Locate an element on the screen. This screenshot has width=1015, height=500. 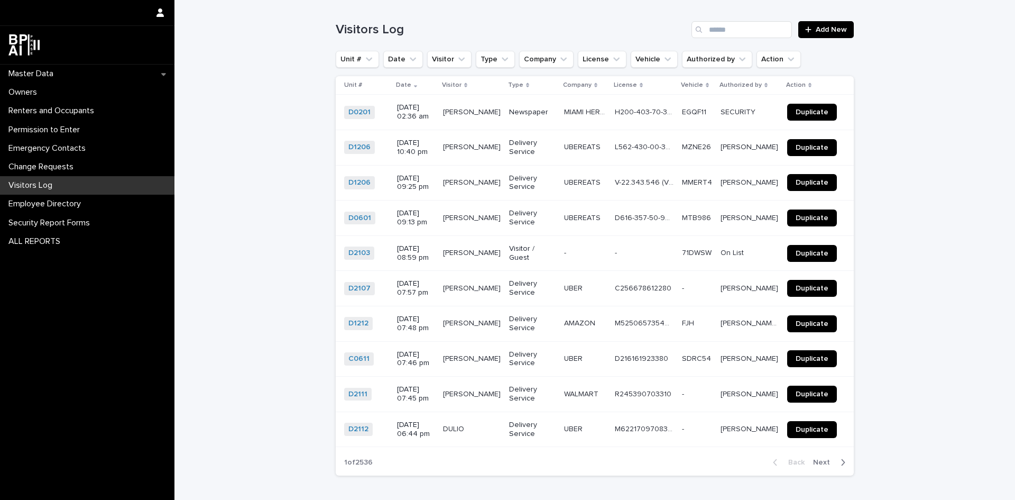
p: ALL REPORTS is located at coordinates (36, 241).